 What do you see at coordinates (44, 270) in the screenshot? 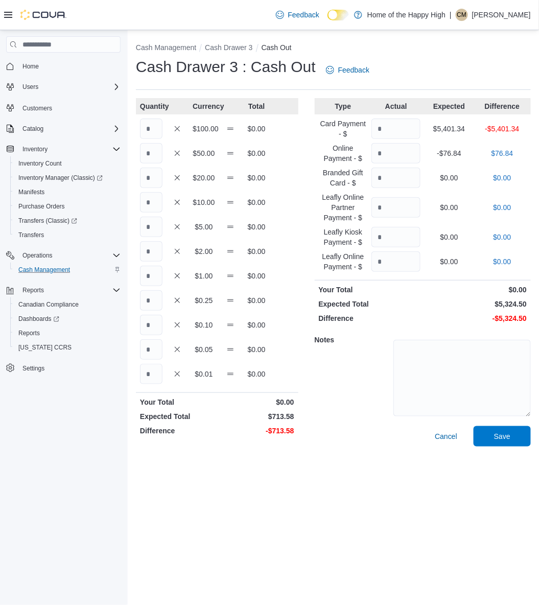
I see `a: Cash Management` at bounding box center [44, 270].